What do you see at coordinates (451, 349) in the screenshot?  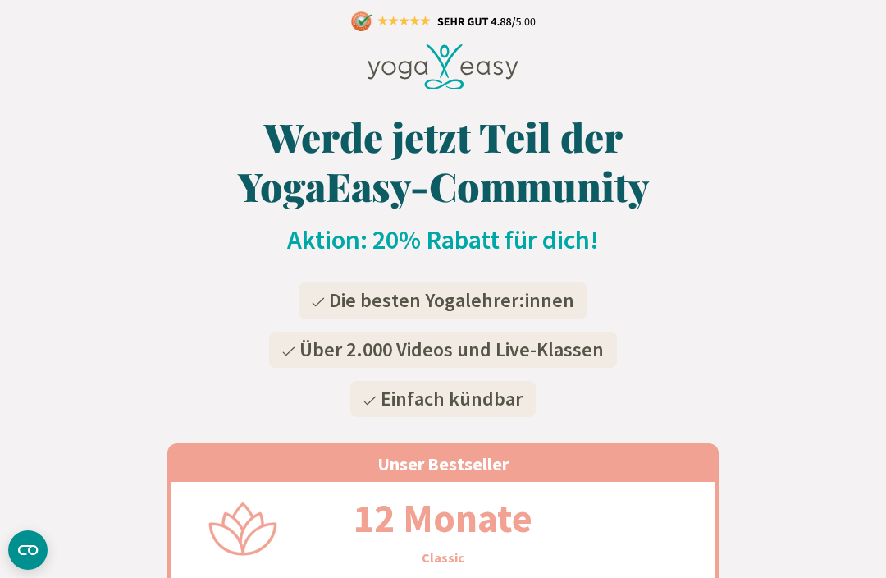 I see `span: Über 2.000 Videos und Live-Klassen` at bounding box center [451, 349].